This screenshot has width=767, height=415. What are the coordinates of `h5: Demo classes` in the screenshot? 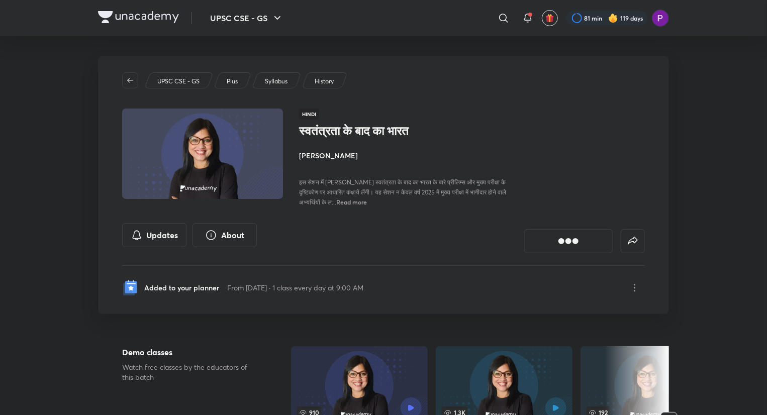 It's located at (190, 352).